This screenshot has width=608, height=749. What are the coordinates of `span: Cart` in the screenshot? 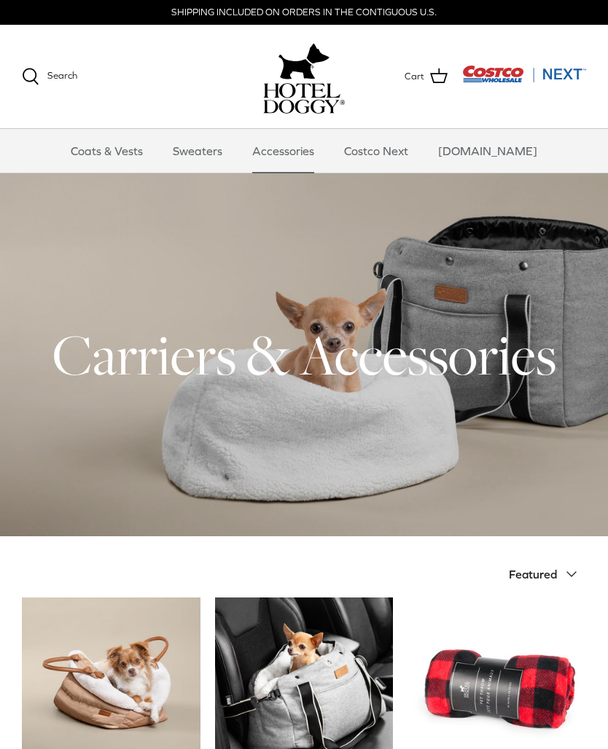 It's located at (414, 77).